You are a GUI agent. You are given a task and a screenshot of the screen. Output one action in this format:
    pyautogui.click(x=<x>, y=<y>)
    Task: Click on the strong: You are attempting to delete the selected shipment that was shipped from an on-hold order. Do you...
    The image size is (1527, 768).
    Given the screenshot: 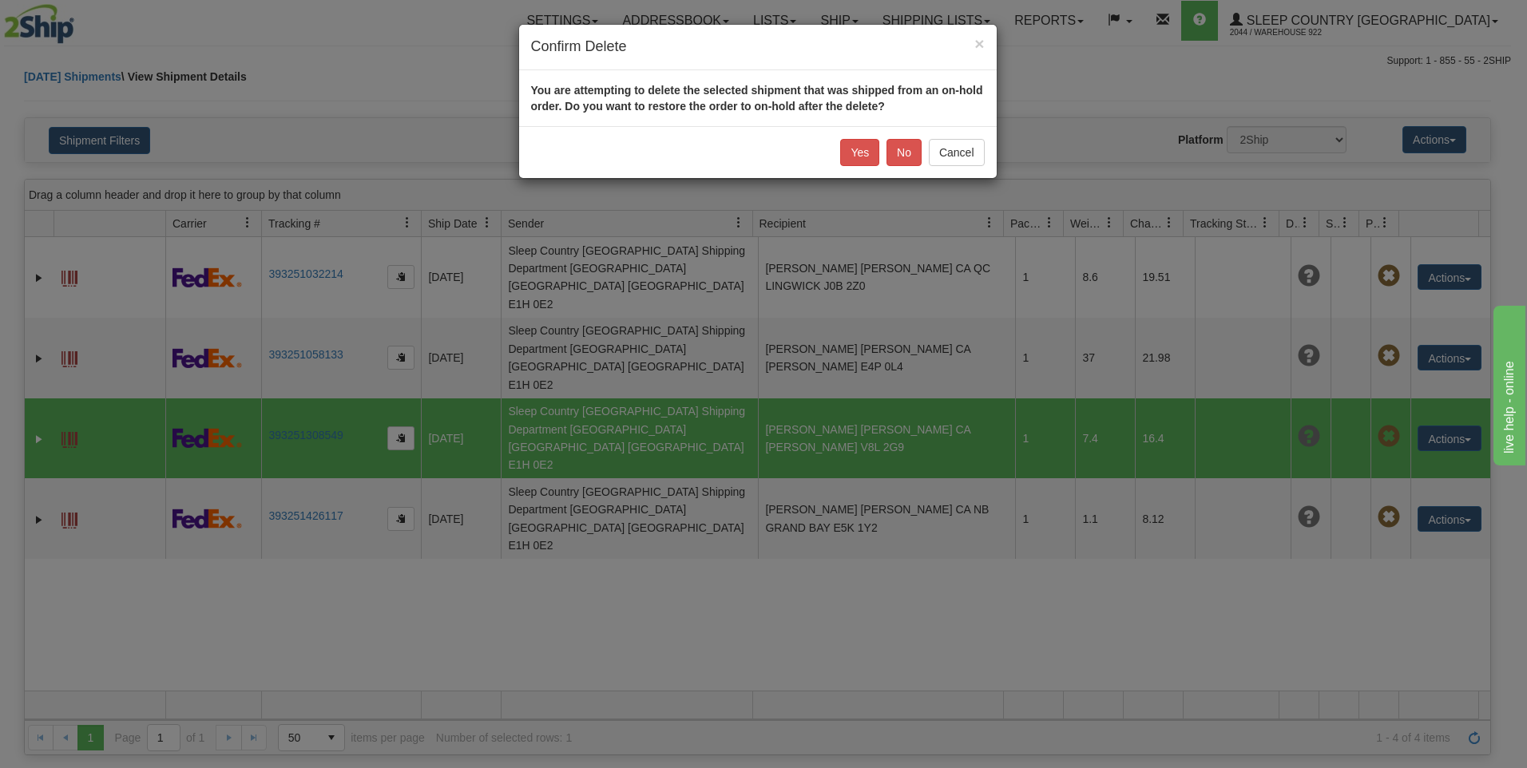 What is the action you would take?
    pyautogui.click(x=757, y=98)
    